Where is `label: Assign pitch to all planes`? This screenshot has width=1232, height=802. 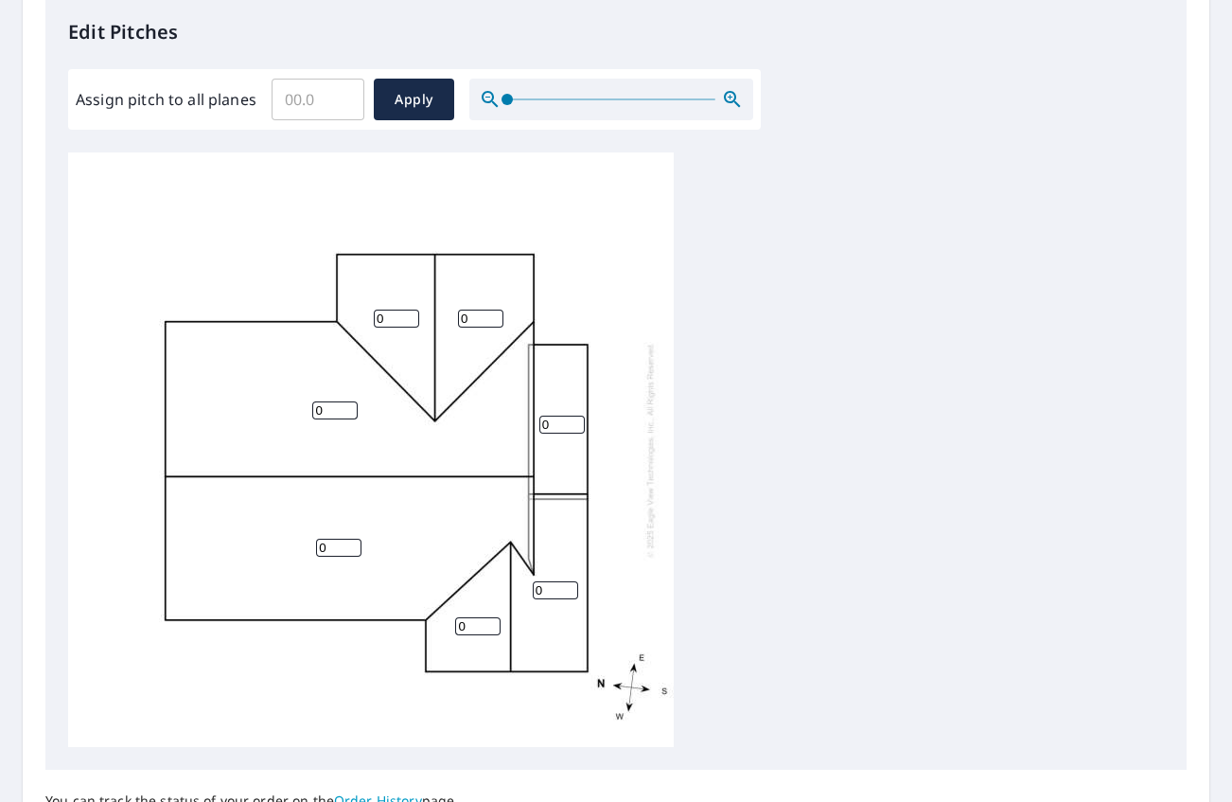
label: Assign pitch to all planes is located at coordinates (166, 99).